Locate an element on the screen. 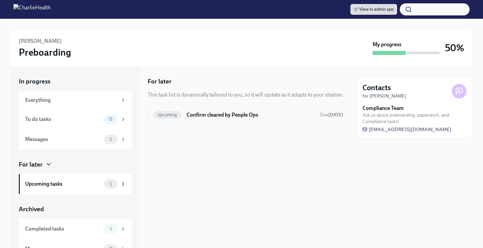 The image size is (483, 248). span: Due is located at coordinates (331, 115).